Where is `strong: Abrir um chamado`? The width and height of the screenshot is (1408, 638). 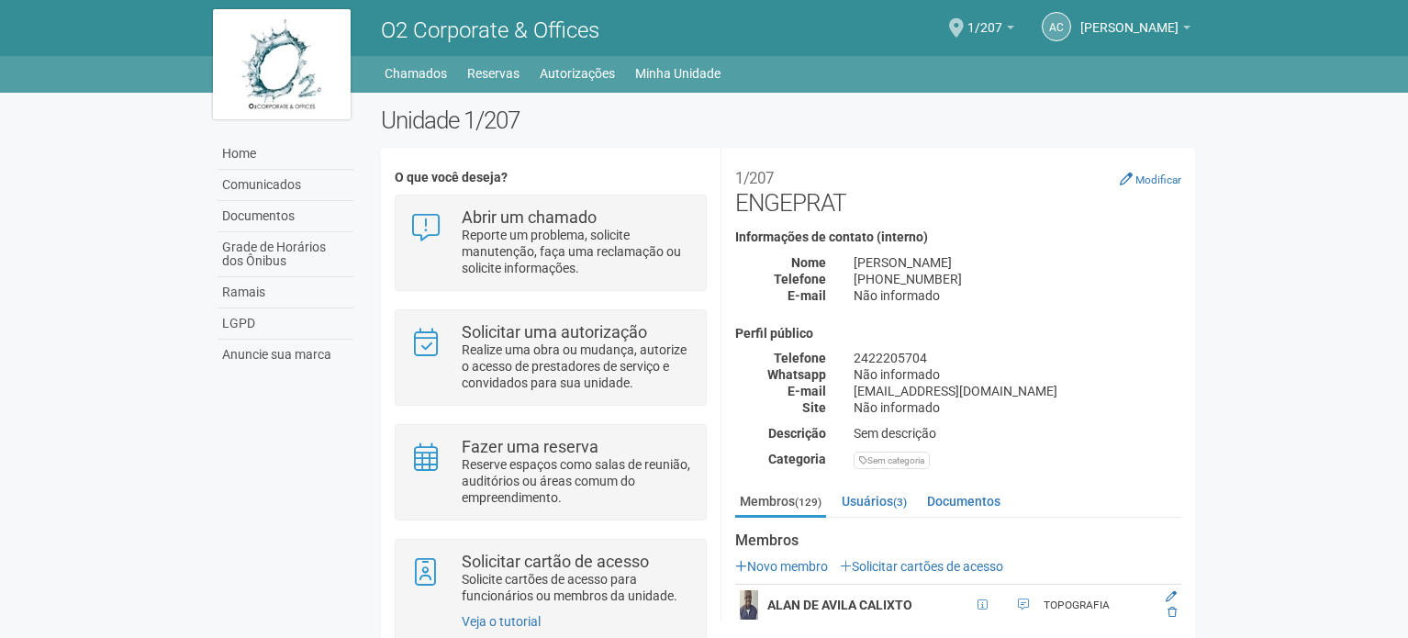
strong: Abrir um chamado is located at coordinates (529, 217).